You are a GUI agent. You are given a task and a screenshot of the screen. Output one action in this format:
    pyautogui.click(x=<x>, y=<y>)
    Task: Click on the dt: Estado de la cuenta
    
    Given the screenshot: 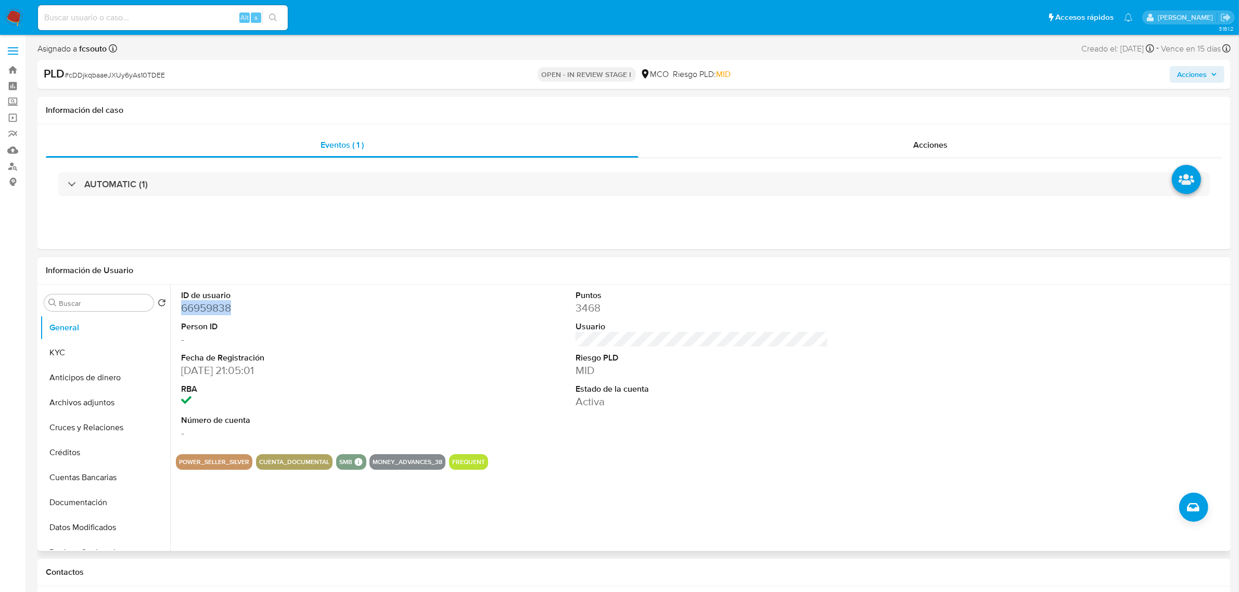 What is the action you would take?
    pyautogui.click(x=702, y=389)
    